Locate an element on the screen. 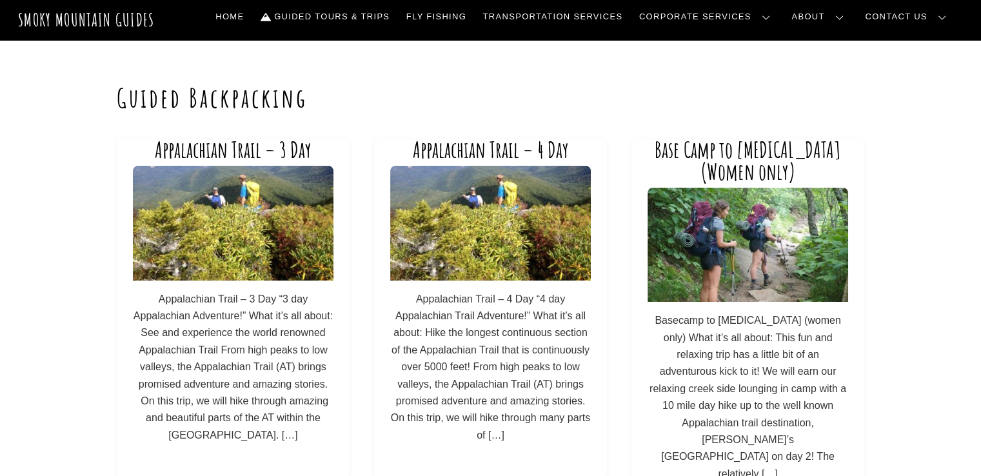 The image size is (981, 476). img: smokymountainguides.com-backpacking_participants is located at coordinates (747, 244).